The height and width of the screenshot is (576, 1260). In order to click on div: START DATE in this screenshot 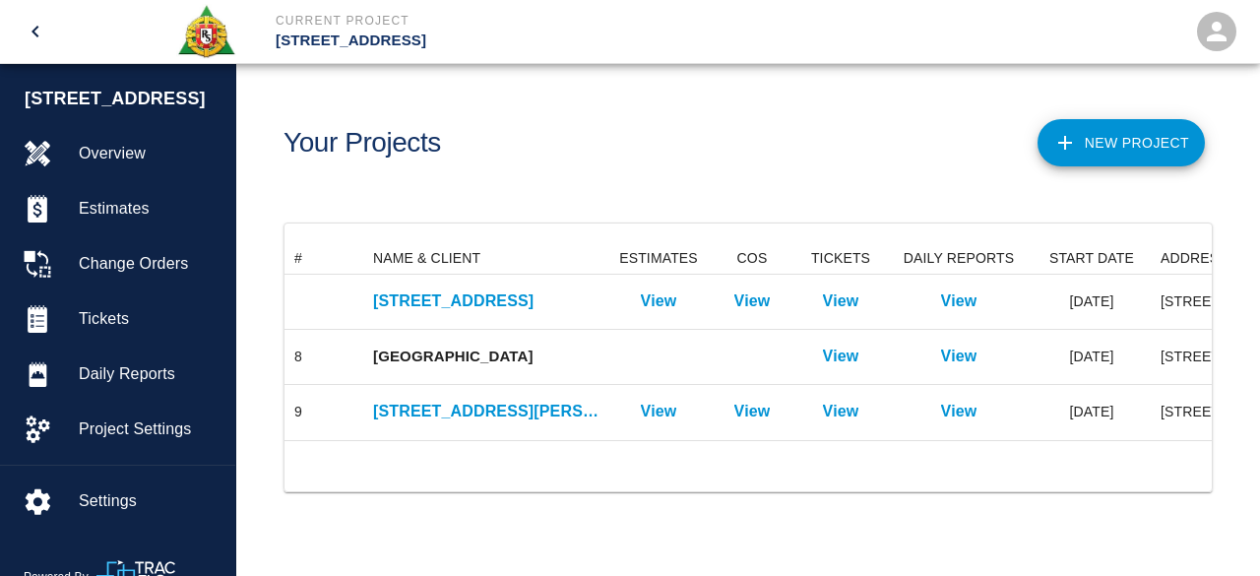, I will do `click(1092, 258)`.